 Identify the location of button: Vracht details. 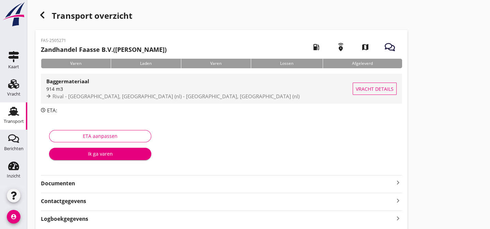
(375, 89).